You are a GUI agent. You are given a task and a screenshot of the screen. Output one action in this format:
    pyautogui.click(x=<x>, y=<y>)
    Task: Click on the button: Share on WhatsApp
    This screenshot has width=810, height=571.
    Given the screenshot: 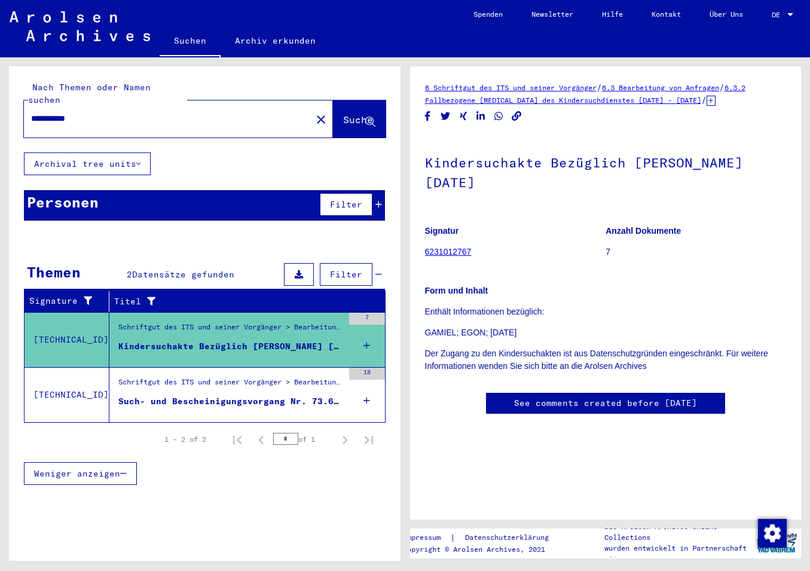 What is the action you would take?
    pyautogui.click(x=499, y=116)
    